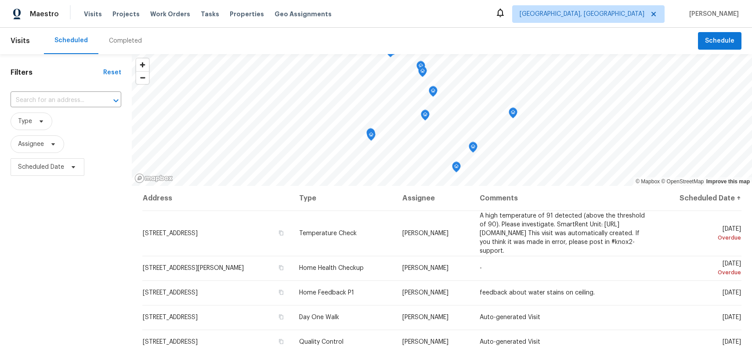 Image resolution: width=752 pixels, height=349 pixels. Describe the element at coordinates (343, 198) in the screenshot. I see `th: Type` at that location.